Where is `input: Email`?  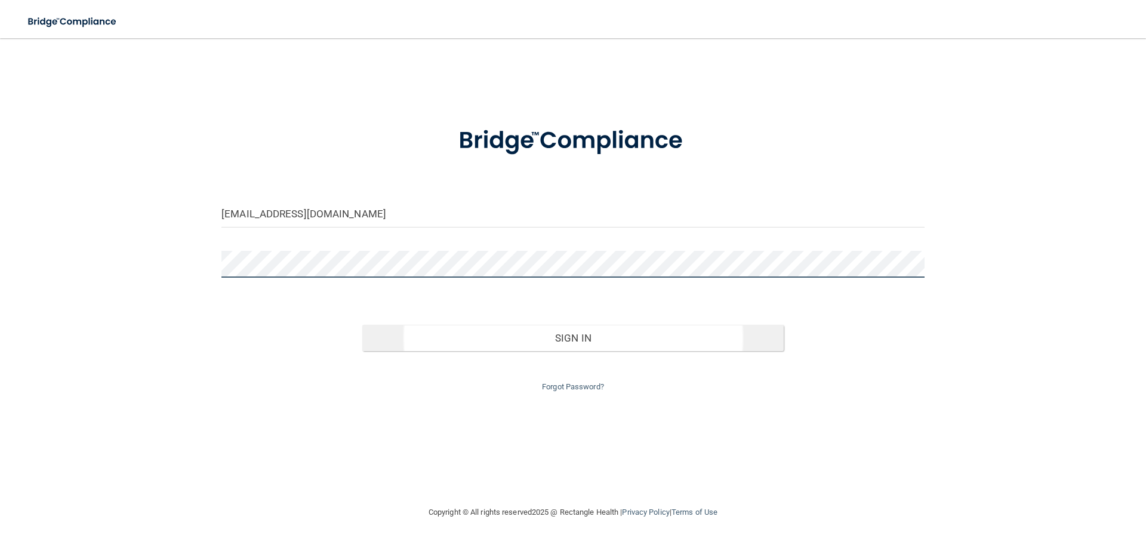
input: Email is located at coordinates (573, 214).